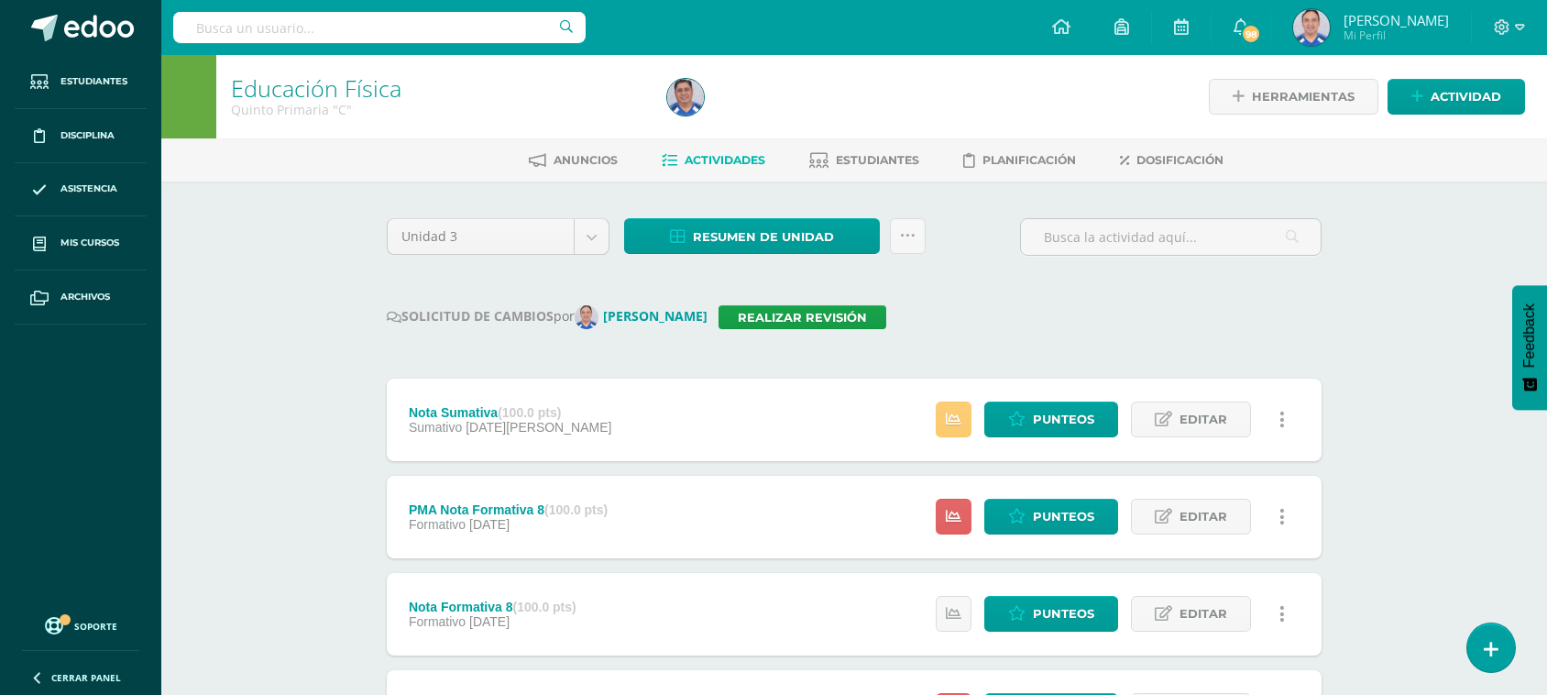  Describe the element at coordinates (435, 427) in the screenshot. I see `span: Sumativo` at that location.